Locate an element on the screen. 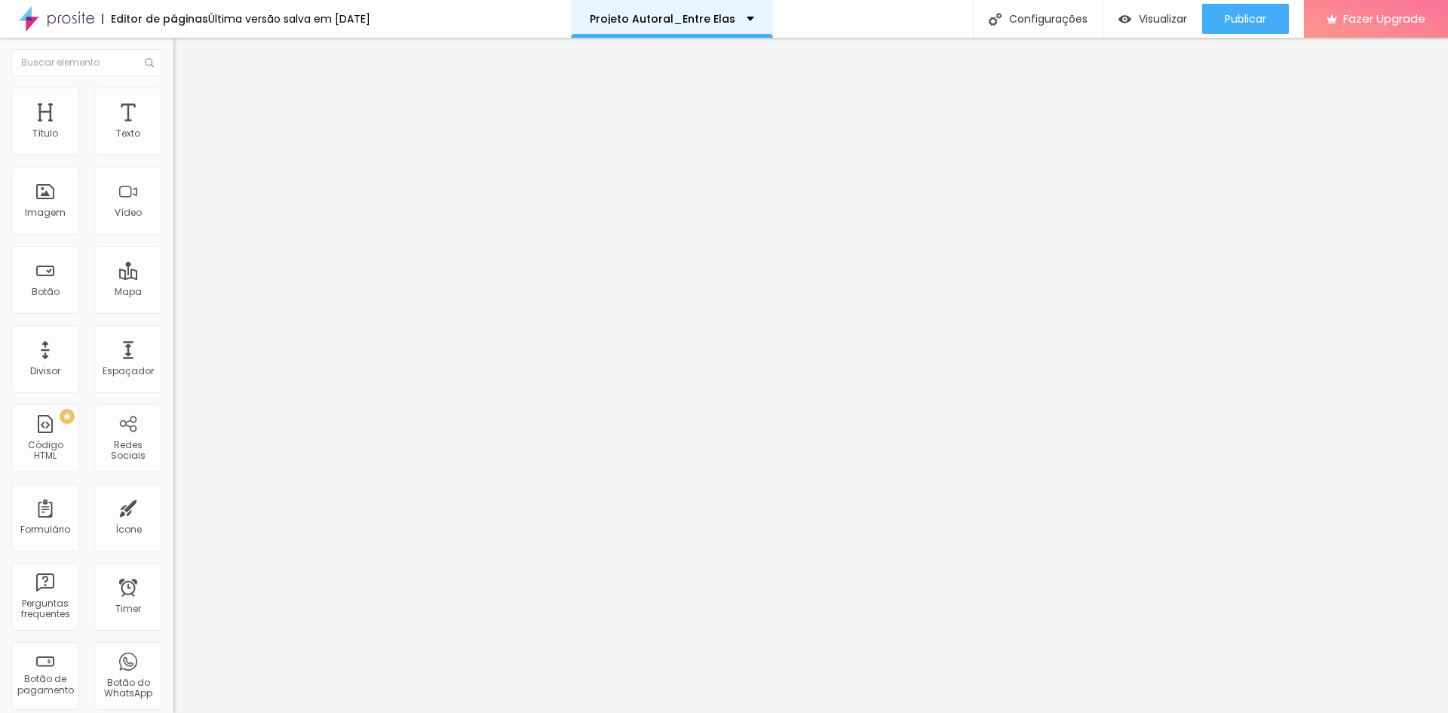  div: Botão is located at coordinates (45, 292).